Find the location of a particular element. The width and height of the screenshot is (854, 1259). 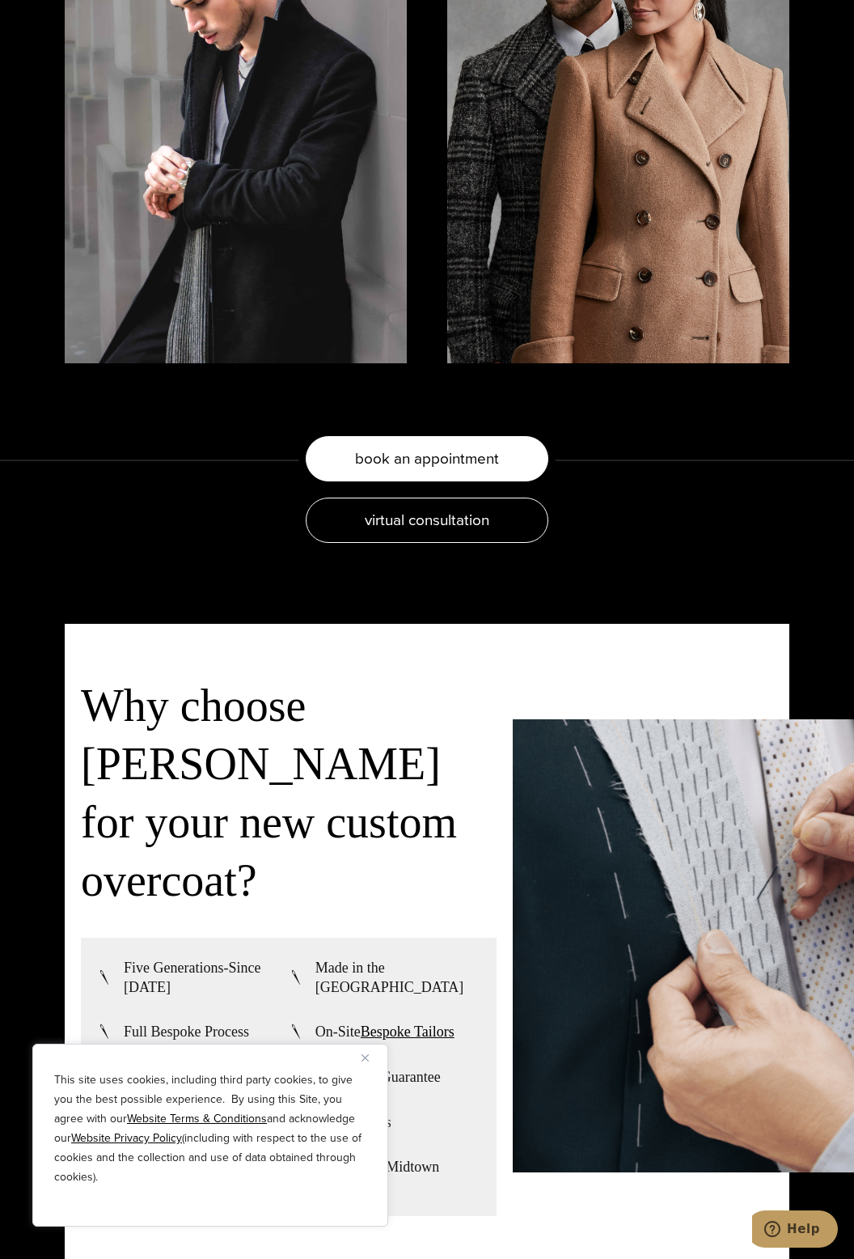

span: book an appointment is located at coordinates (427, 458).